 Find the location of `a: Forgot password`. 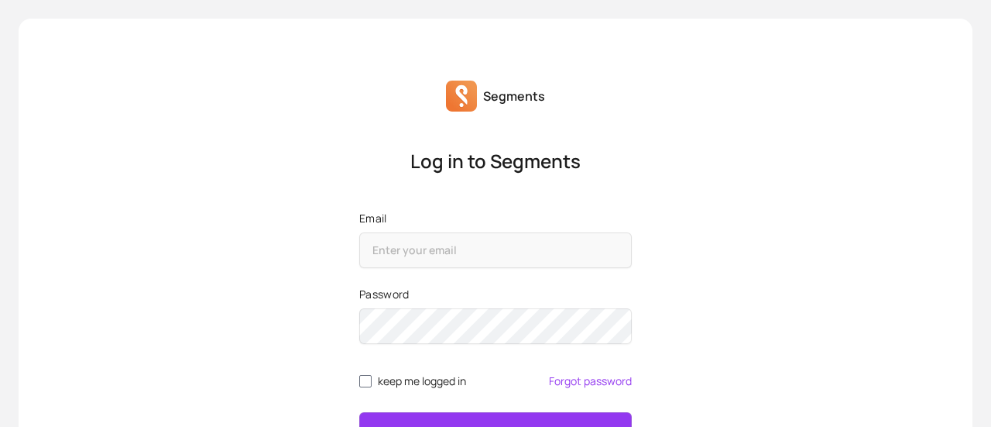

a: Forgot password is located at coordinates (590, 381).